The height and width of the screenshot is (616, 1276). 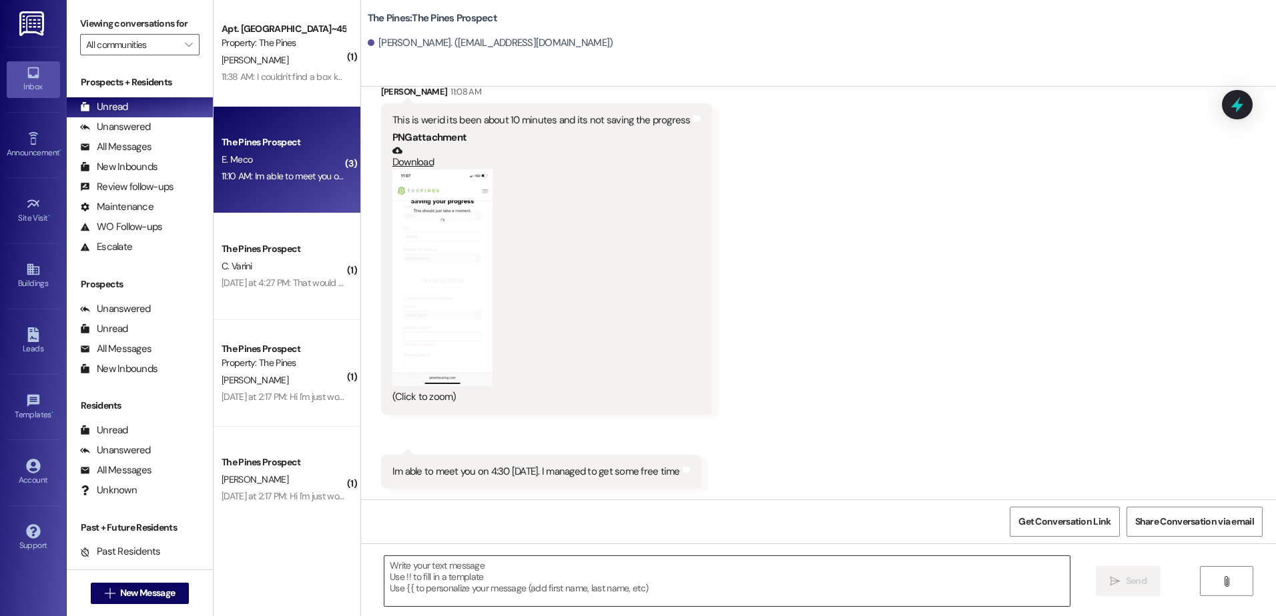 What do you see at coordinates (33, 211) in the screenshot?
I see `a: Site Visit •` at bounding box center [33, 211].